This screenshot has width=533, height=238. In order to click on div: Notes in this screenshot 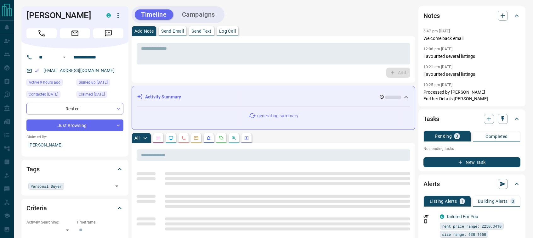, I will do `click(472, 16)`.